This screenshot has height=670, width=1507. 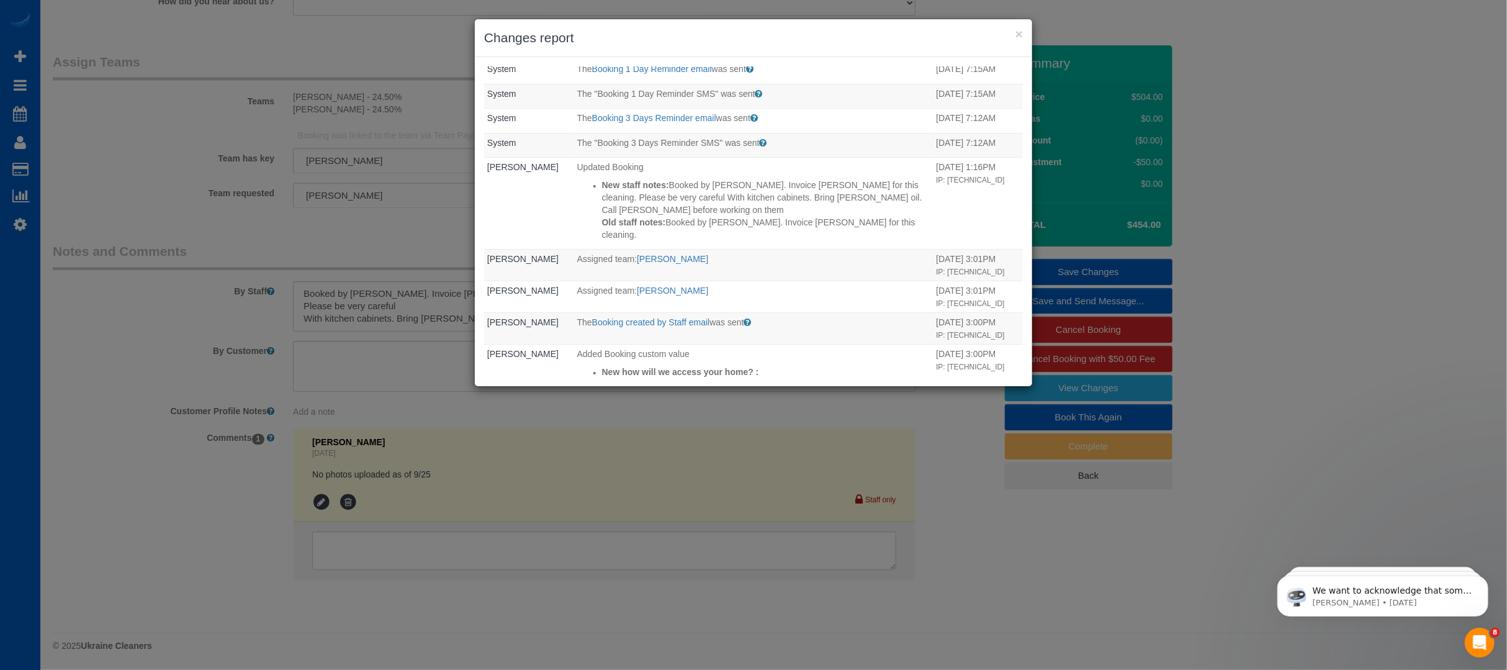 What do you see at coordinates (680, 372) in the screenshot?
I see `strong: New how will we access your home? :` at bounding box center [680, 372].